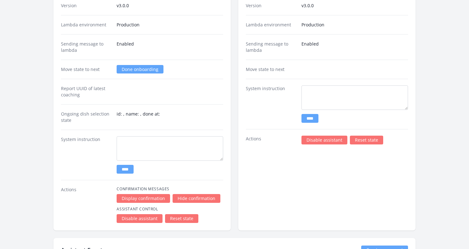 The image size is (469, 249). I want to click on dd: id: , name: , done at:, so click(170, 117).